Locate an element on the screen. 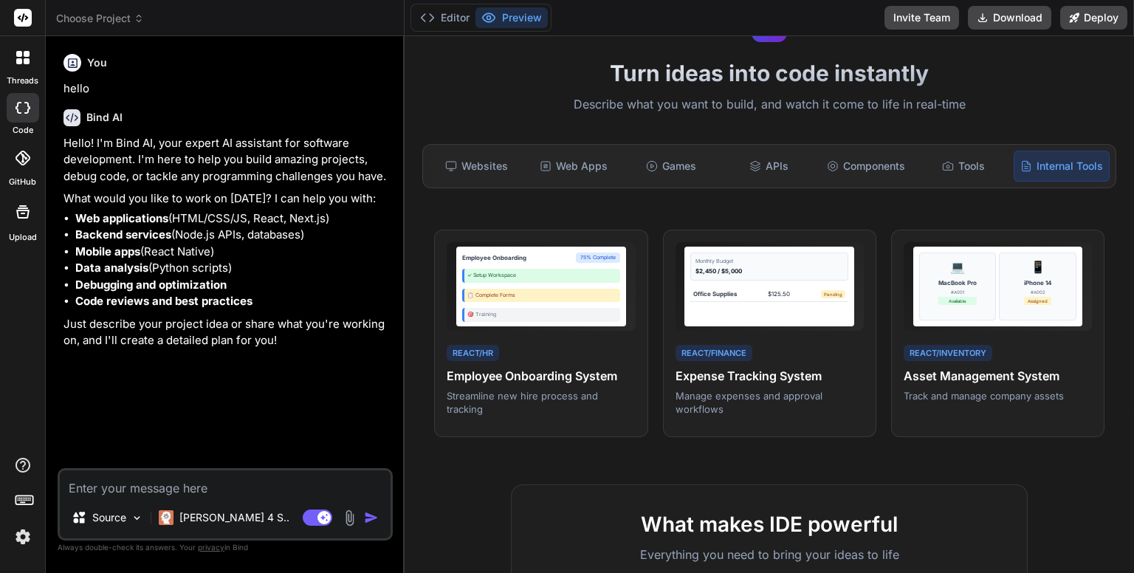 The width and height of the screenshot is (1134, 573). label: Upload is located at coordinates (23, 237).